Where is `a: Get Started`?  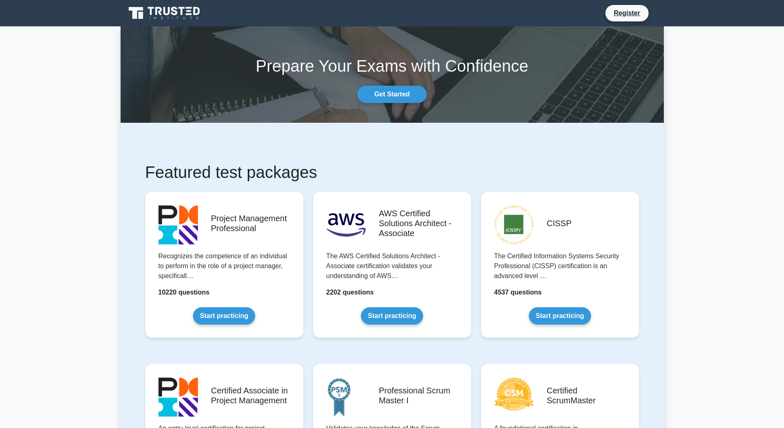
a: Get Started is located at coordinates (392, 94).